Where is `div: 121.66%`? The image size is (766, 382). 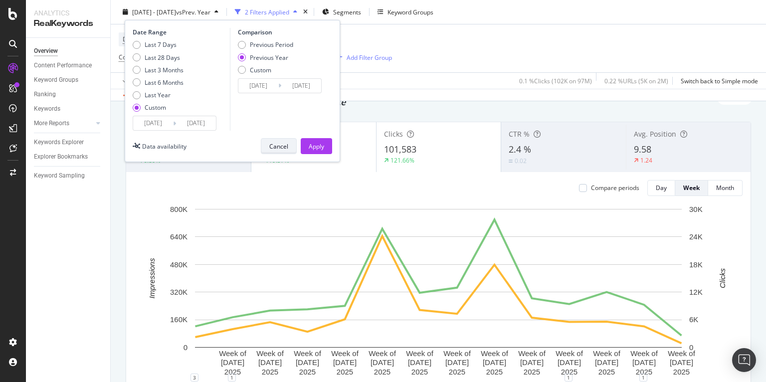
div: 121.66% is located at coordinates (403, 160).